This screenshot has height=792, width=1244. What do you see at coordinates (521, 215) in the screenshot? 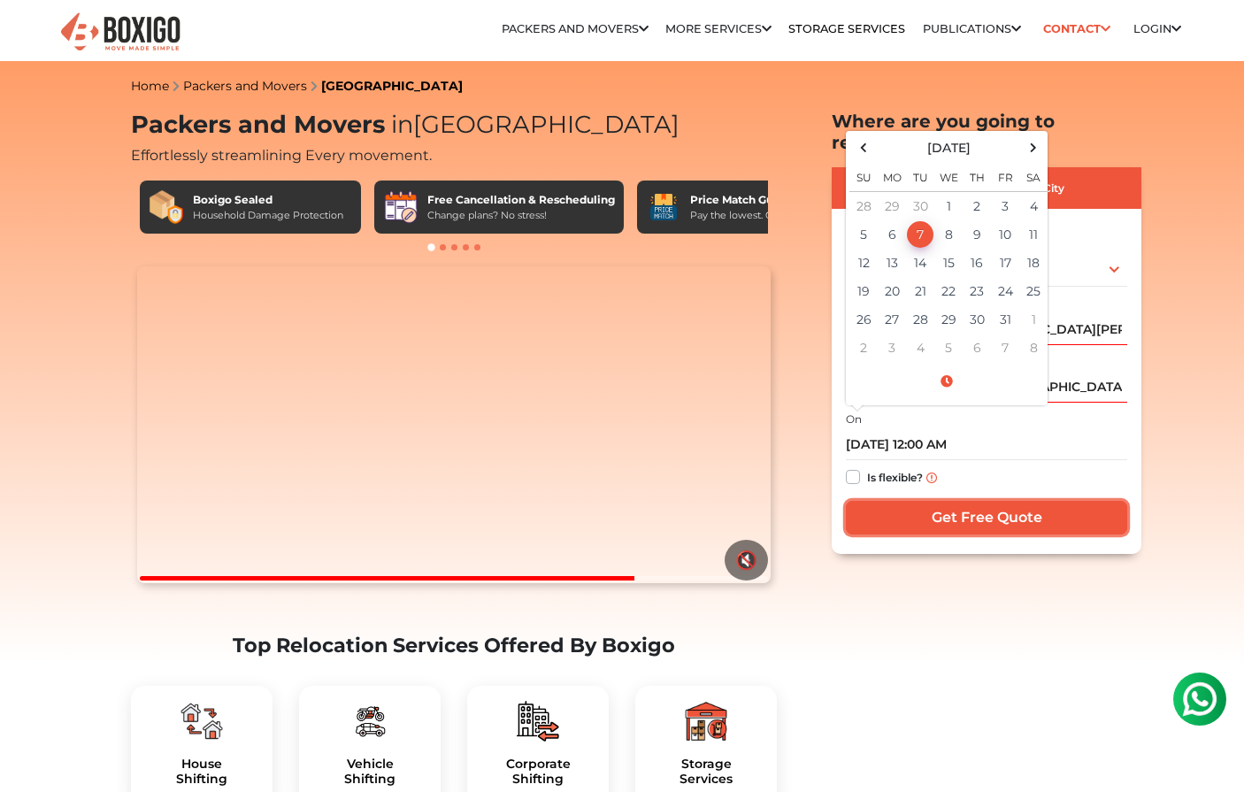
I see `div: Change plans? No stress!` at bounding box center [521, 215].